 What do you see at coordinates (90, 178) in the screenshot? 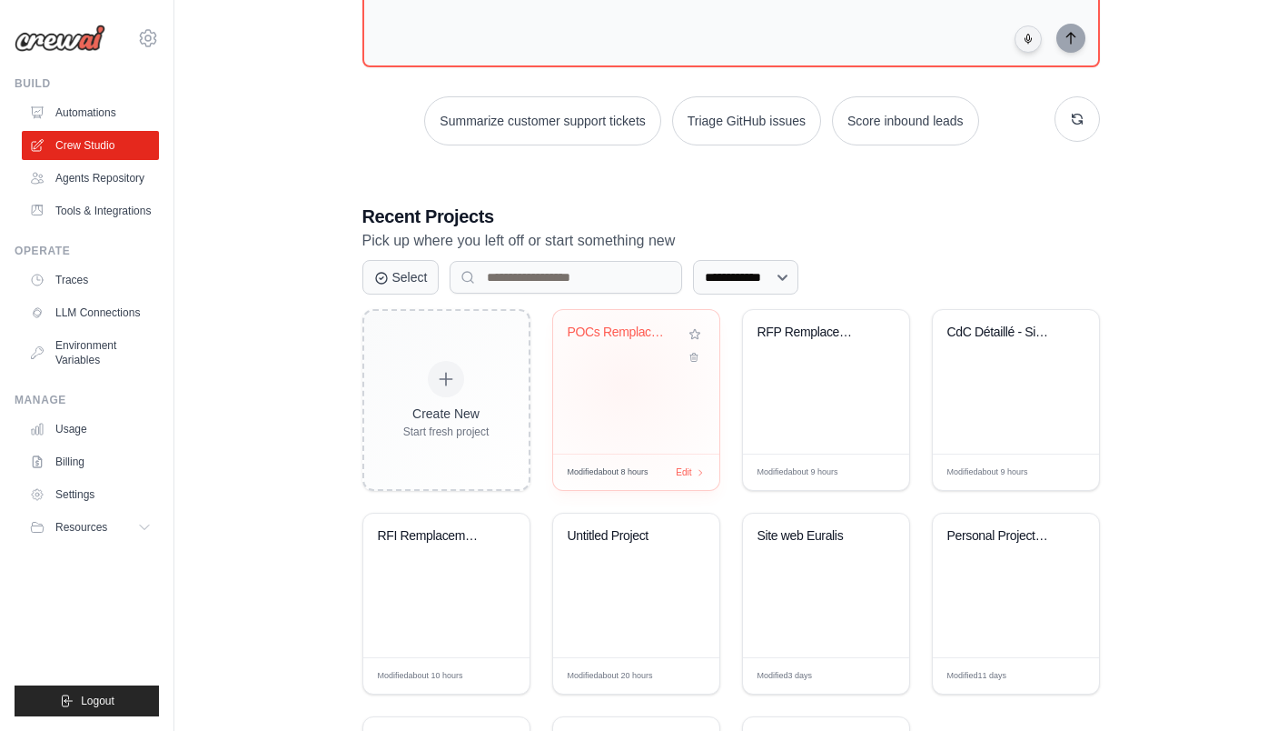
I see `a: Agents Repository` at bounding box center [90, 178].